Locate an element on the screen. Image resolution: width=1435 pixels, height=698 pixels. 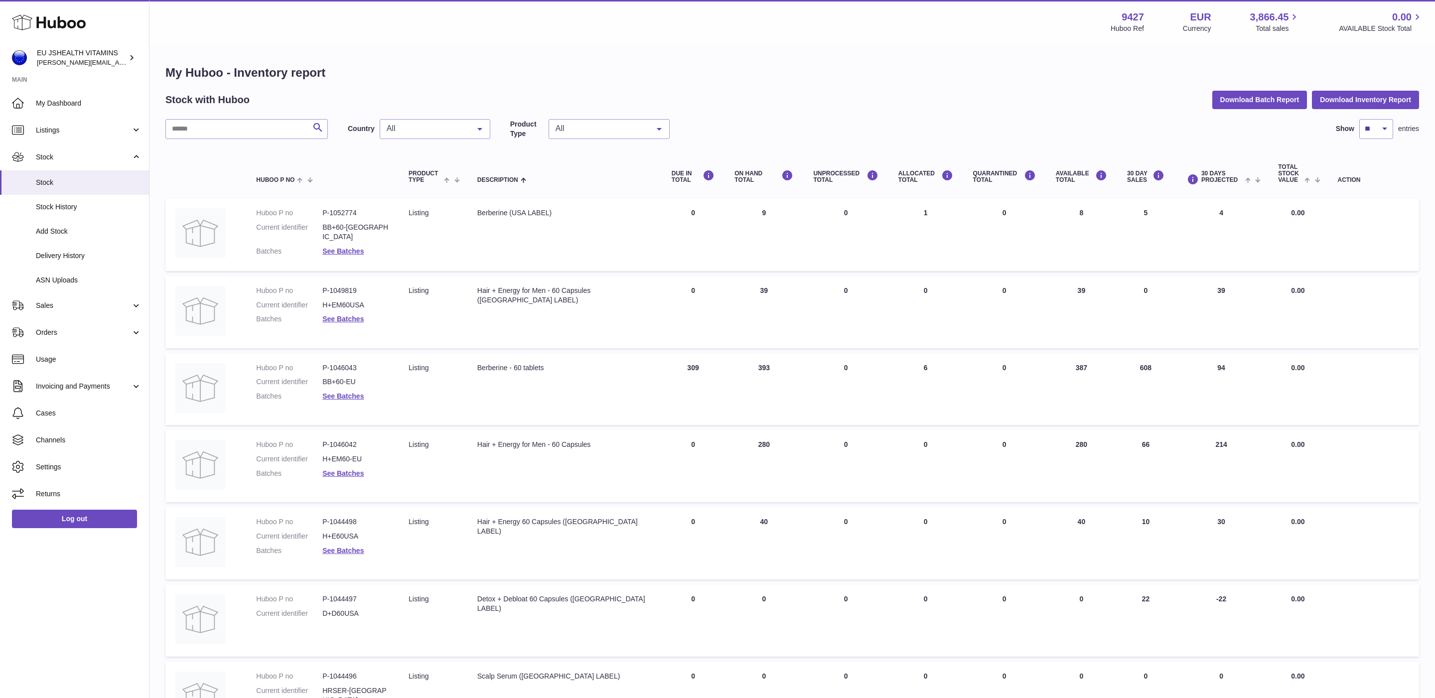
td: 40 is located at coordinates (764, 543).